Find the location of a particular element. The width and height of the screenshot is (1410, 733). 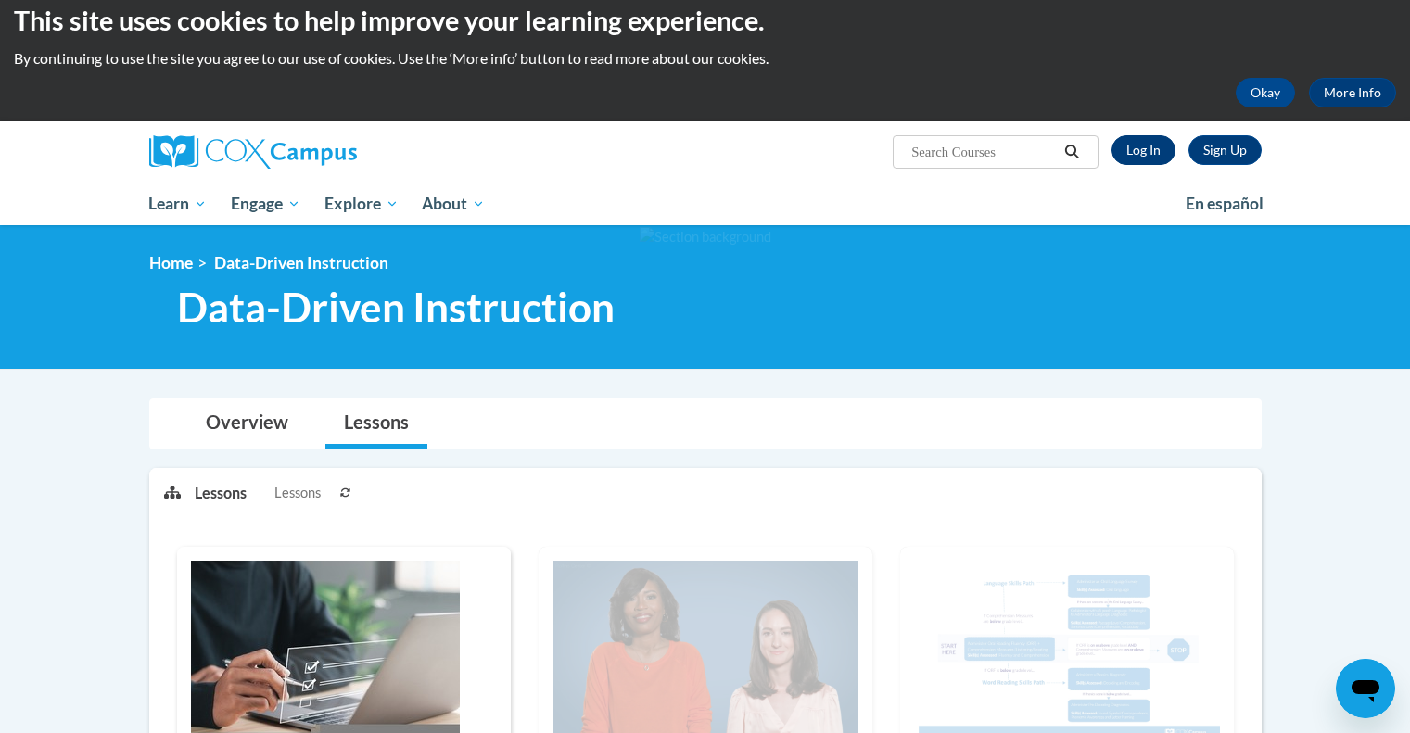

a: Register is located at coordinates (1224, 150).